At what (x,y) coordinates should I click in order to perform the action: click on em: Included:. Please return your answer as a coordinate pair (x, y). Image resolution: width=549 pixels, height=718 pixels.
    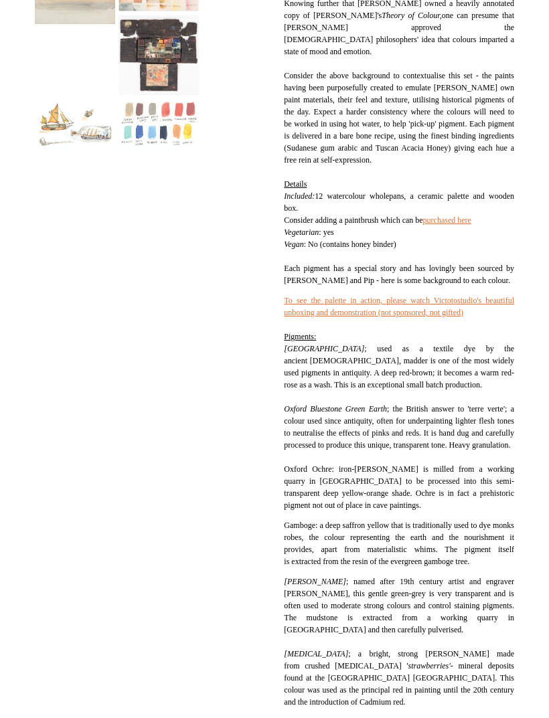
    Looking at the image, I should click on (299, 197).